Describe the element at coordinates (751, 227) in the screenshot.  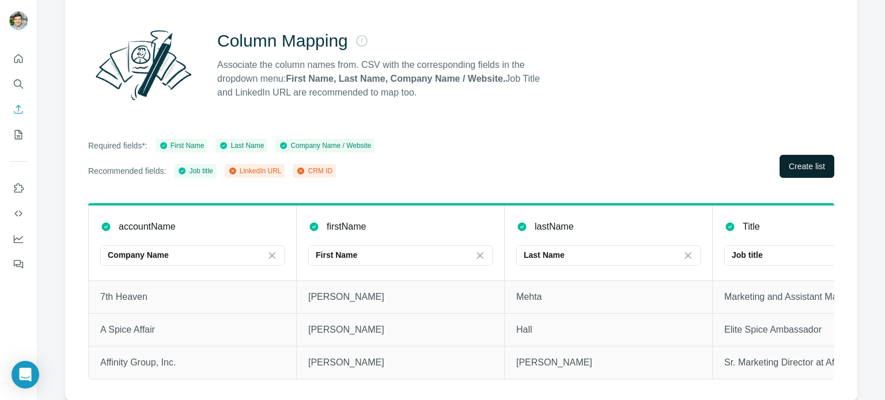
I see `p: Title` at that location.